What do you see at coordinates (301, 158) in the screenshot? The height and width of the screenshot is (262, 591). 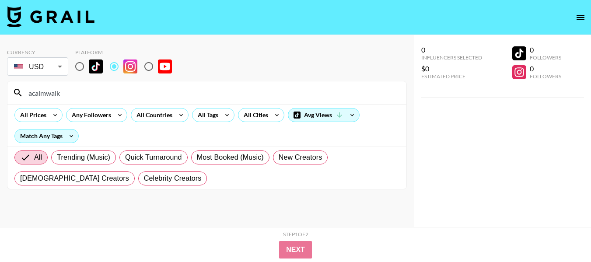 I see `span: New Creators` at bounding box center [301, 158].